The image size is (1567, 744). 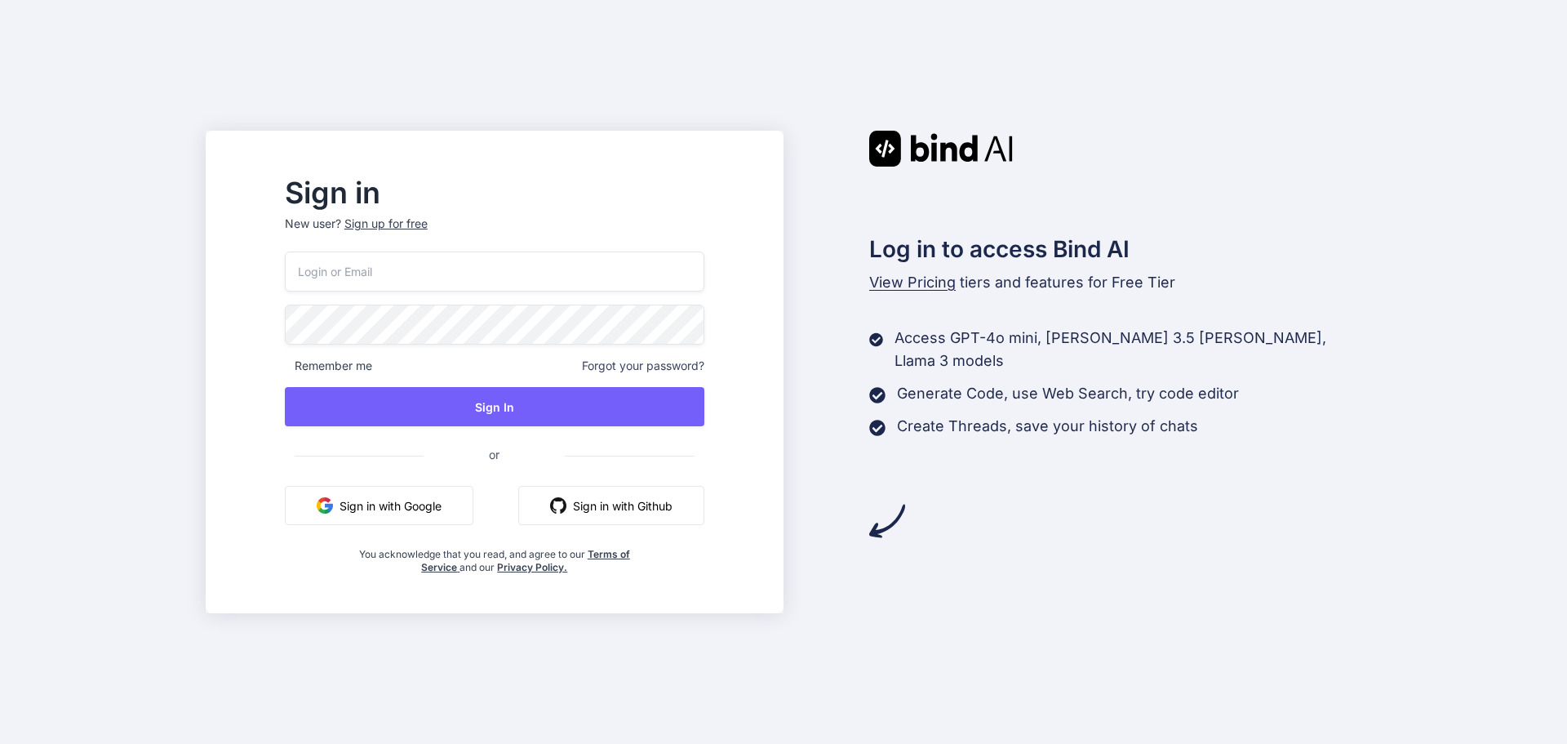 I want to click on button: Sign In, so click(x=495, y=406).